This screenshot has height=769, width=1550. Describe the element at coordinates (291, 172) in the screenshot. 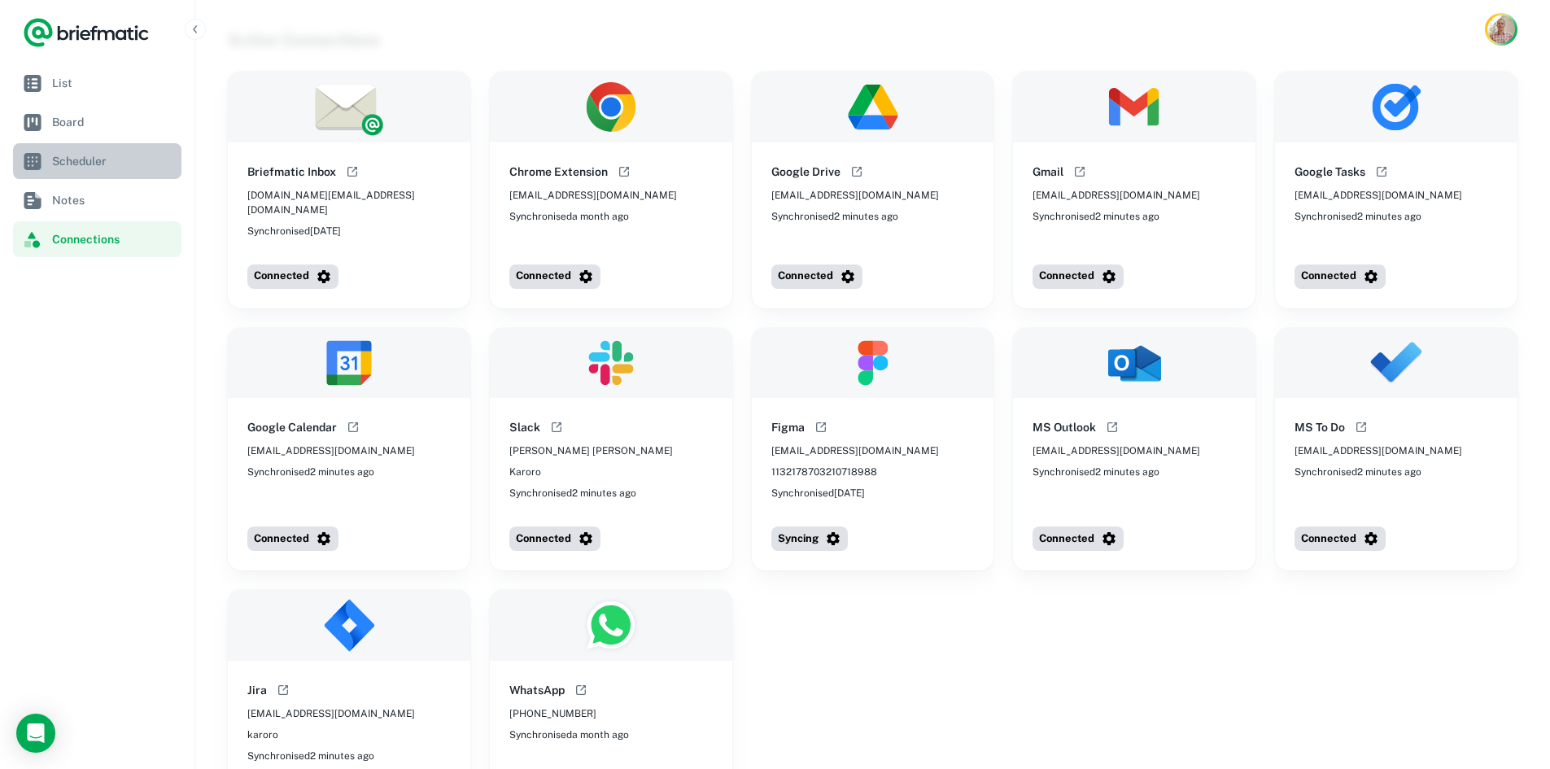

I see `h6: Briefmatic Inbox` at that location.